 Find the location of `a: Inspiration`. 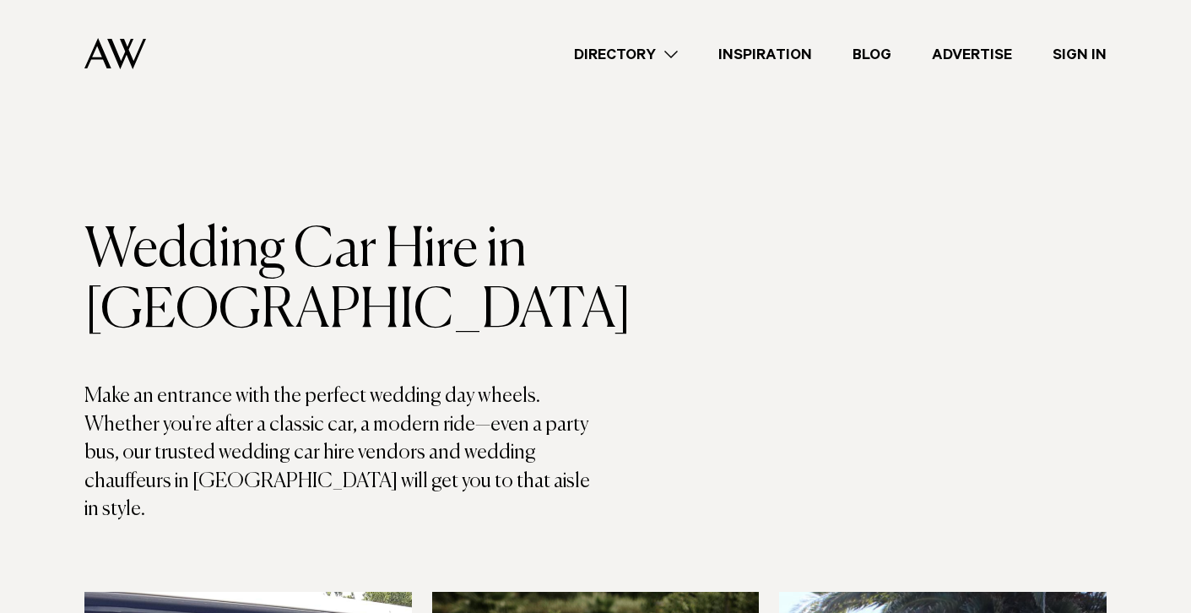

a: Inspiration is located at coordinates (764, 54).